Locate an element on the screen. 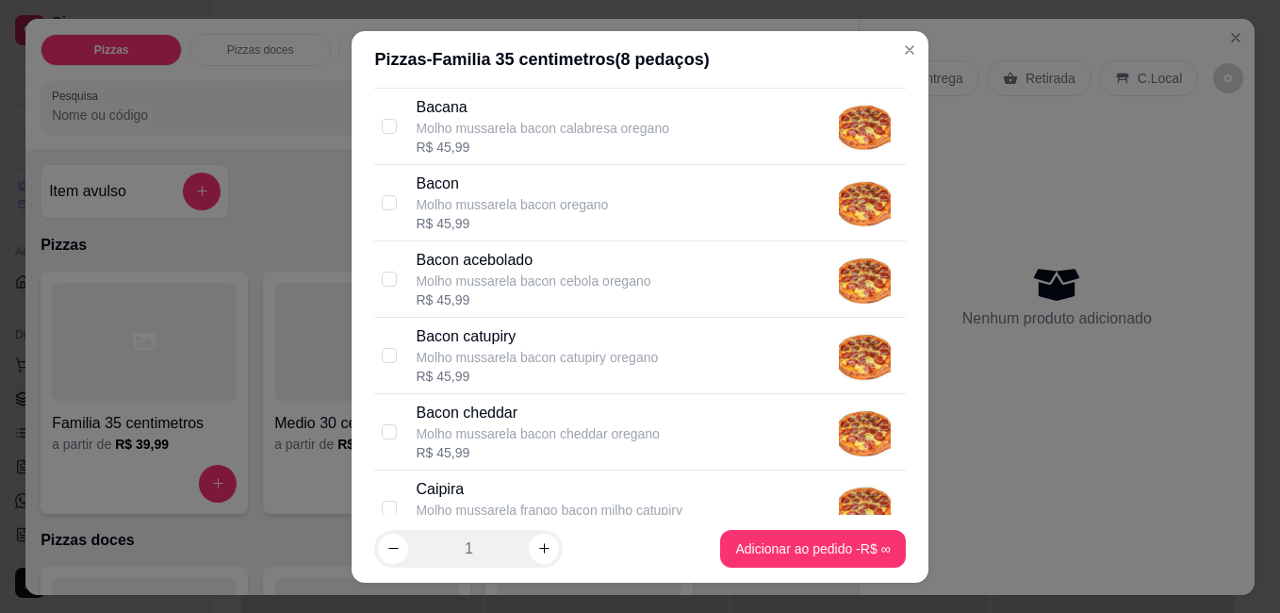 This screenshot has width=1280, height=613. button: decrease-product-quantity is located at coordinates (393, 549).